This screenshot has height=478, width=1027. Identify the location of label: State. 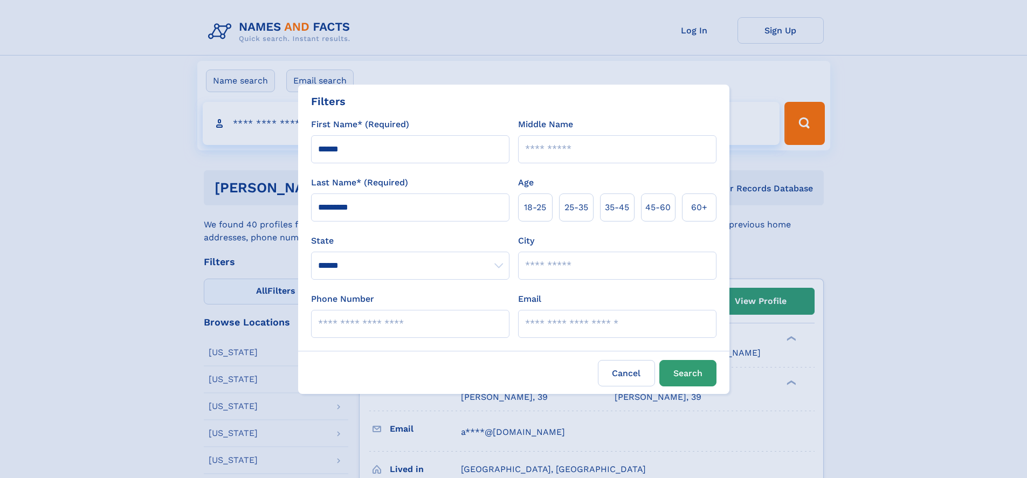
(410, 241).